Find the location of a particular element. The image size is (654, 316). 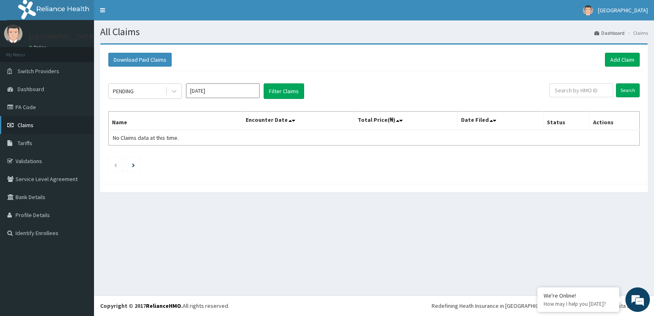

p: How may I help you today? is located at coordinates (578, 304).